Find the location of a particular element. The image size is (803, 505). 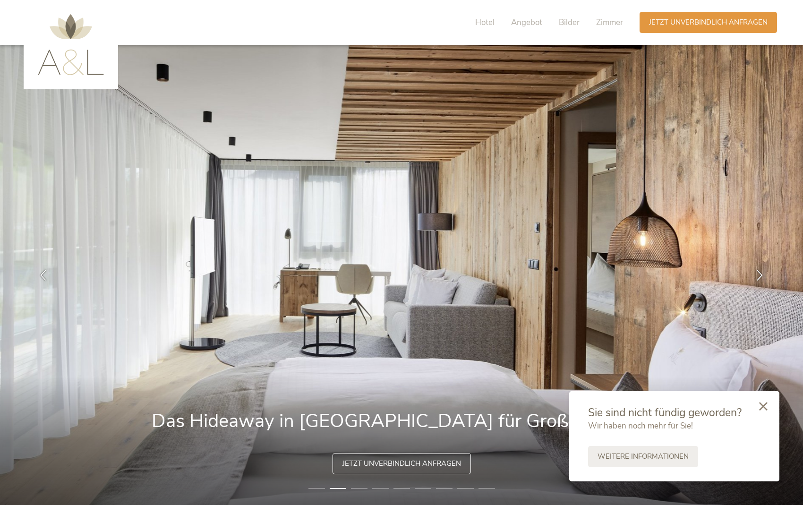

span: Bilder is located at coordinates (569, 22).